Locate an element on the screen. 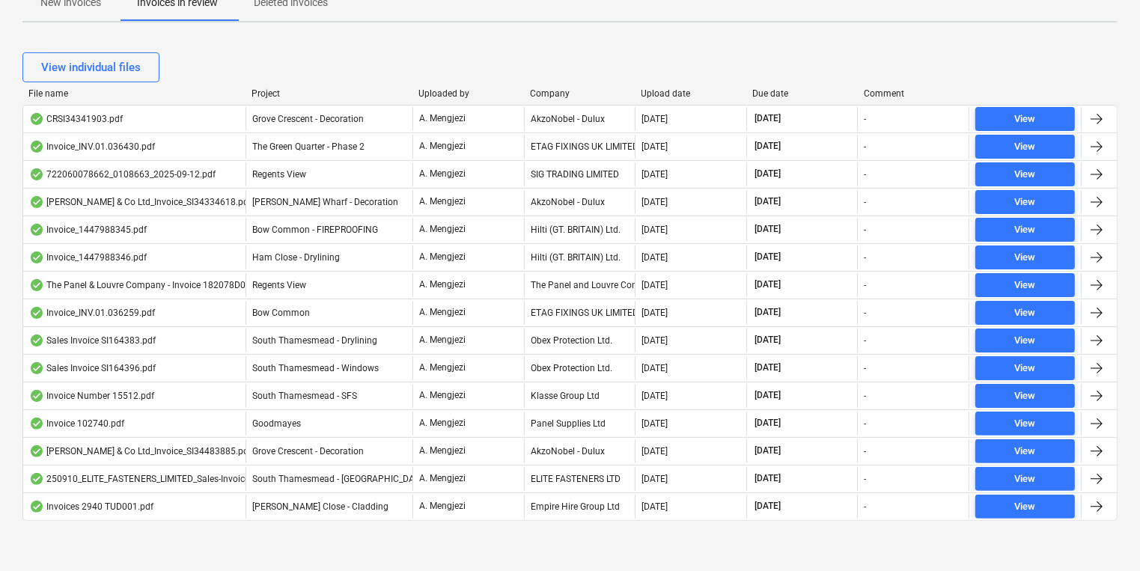 The width and height of the screenshot is (1140, 571). div: File name is located at coordinates (134, 94).